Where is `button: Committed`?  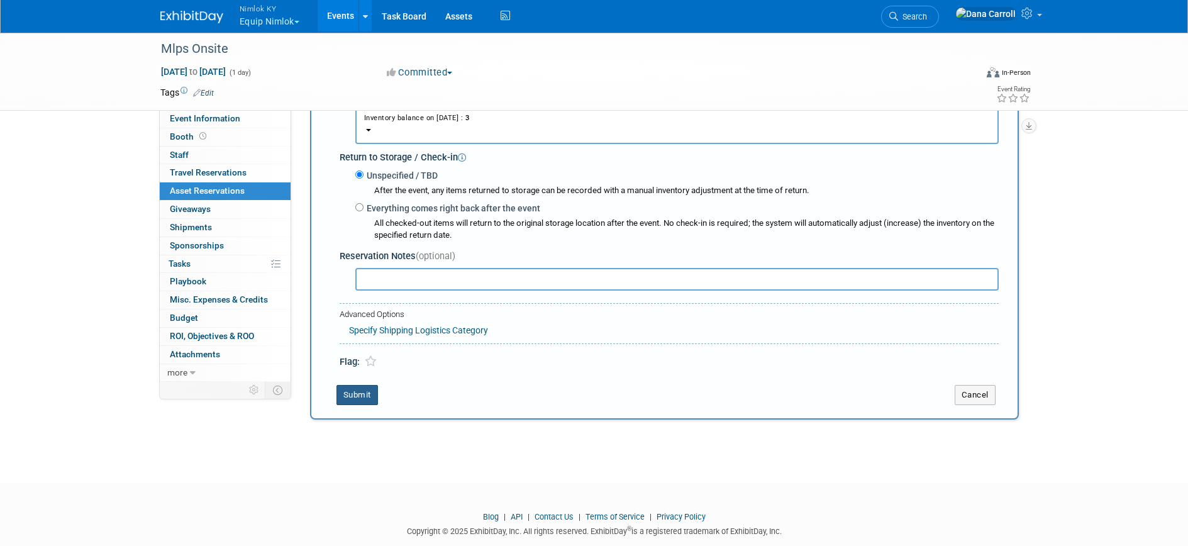
button: Committed is located at coordinates (419, 72).